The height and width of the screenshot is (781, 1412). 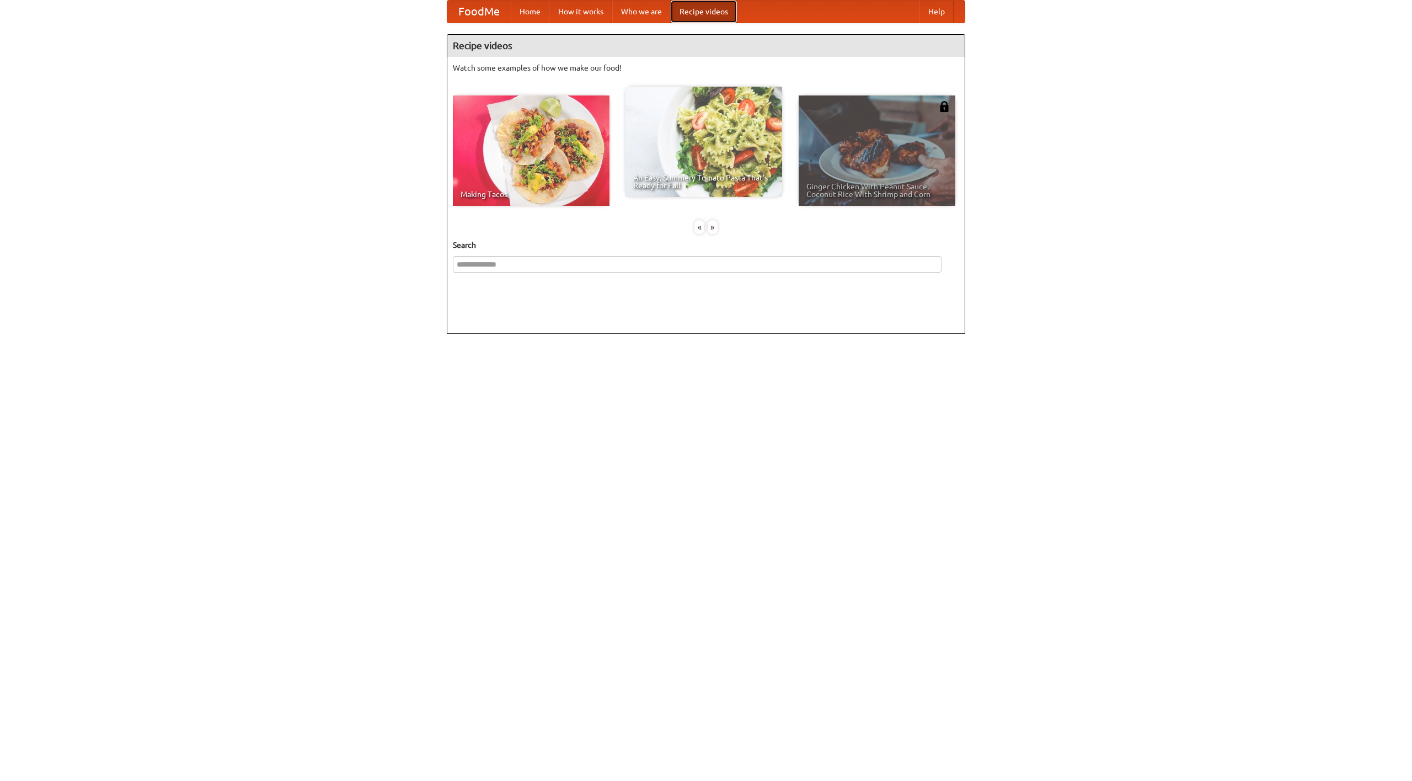 What do you see at coordinates (937, 12) in the screenshot?
I see `a: Help` at bounding box center [937, 12].